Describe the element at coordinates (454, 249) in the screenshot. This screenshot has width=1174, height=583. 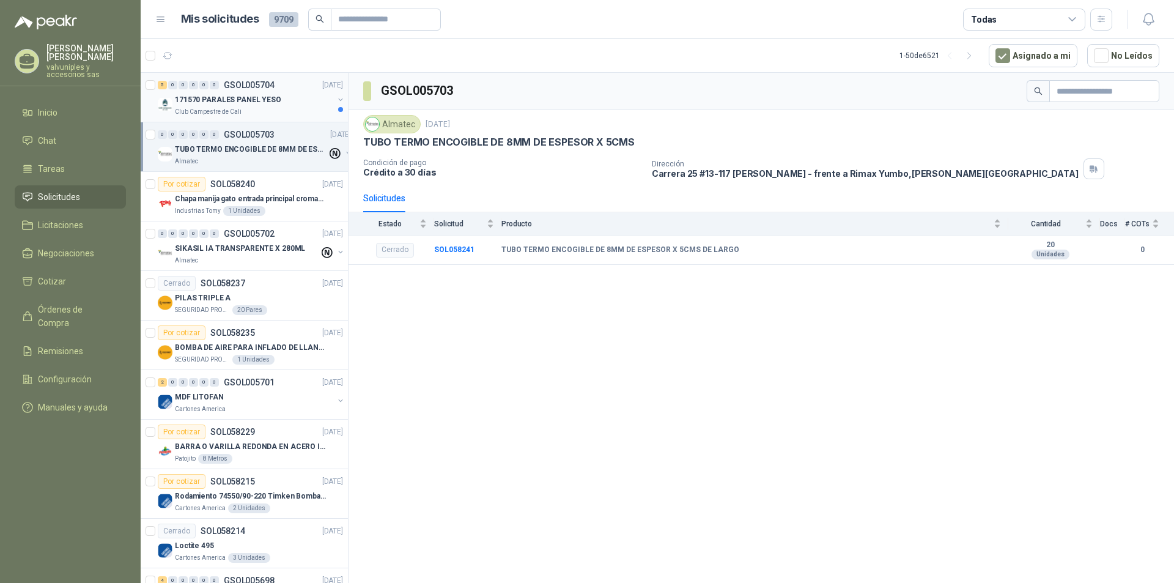
I see `a: SOL058241` at that location.